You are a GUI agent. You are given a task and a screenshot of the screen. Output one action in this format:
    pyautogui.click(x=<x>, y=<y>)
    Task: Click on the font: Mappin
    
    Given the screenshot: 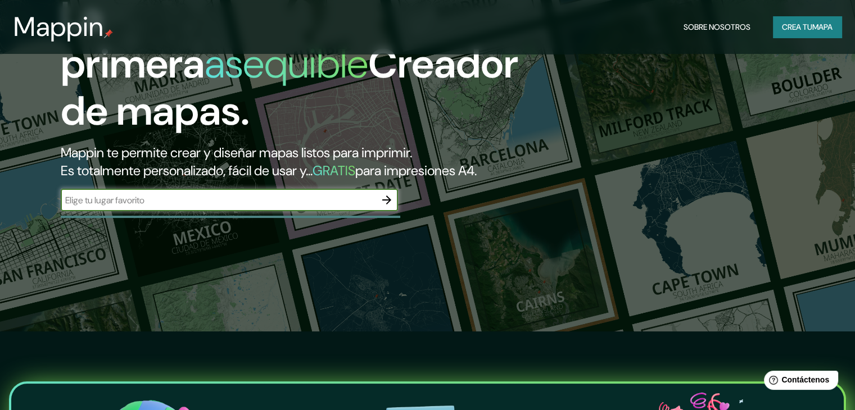 What is the action you would take?
    pyautogui.click(x=58, y=26)
    